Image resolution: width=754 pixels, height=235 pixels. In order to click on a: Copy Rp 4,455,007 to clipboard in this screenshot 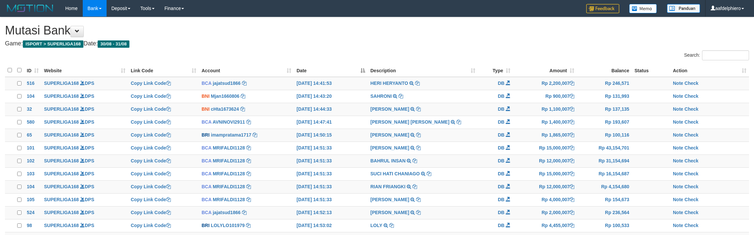, I will do `click(572, 225)`.